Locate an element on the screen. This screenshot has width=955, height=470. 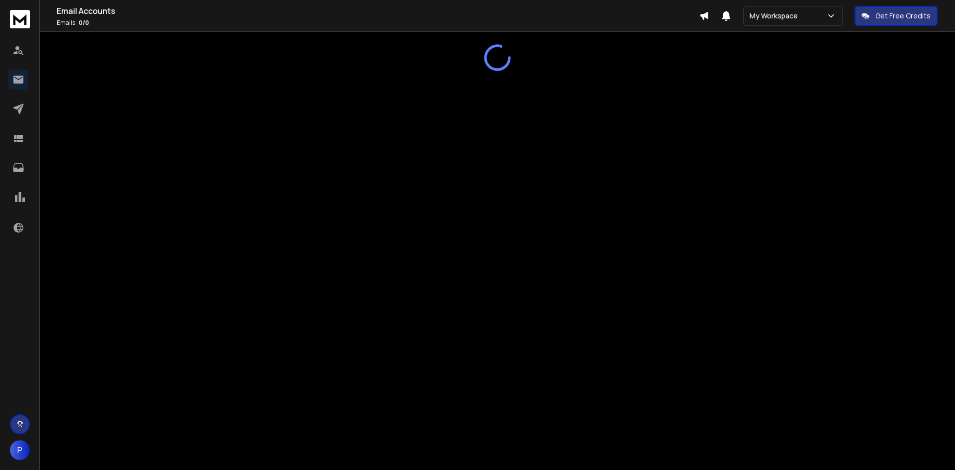
p: My Workspace is located at coordinates (776, 16).